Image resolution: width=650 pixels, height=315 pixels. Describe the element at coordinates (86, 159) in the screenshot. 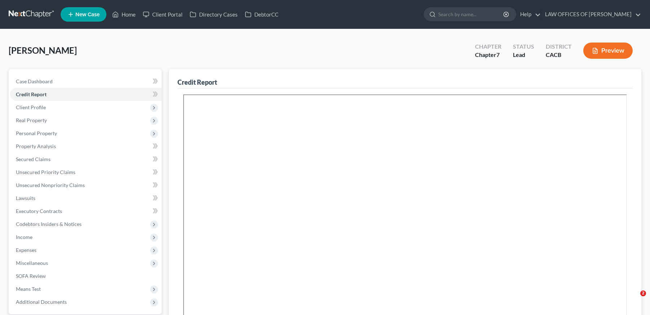

I see `a: Secured Claims` at that location.